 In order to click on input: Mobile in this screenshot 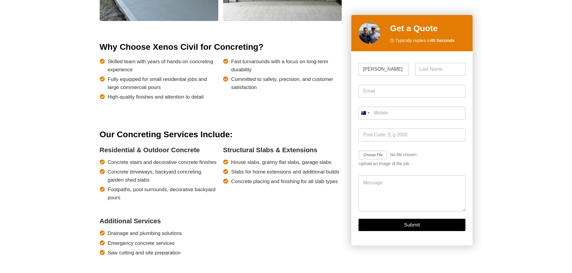, I will do `click(412, 113)`.